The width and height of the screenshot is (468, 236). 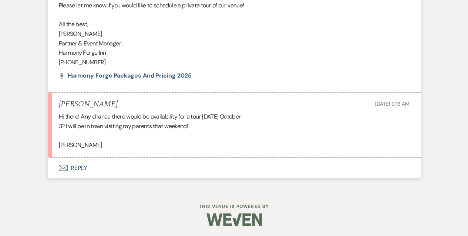 What do you see at coordinates (129, 76) in the screenshot?
I see `a: Harmony Forge Packages and Pricing 2025` at bounding box center [129, 76].